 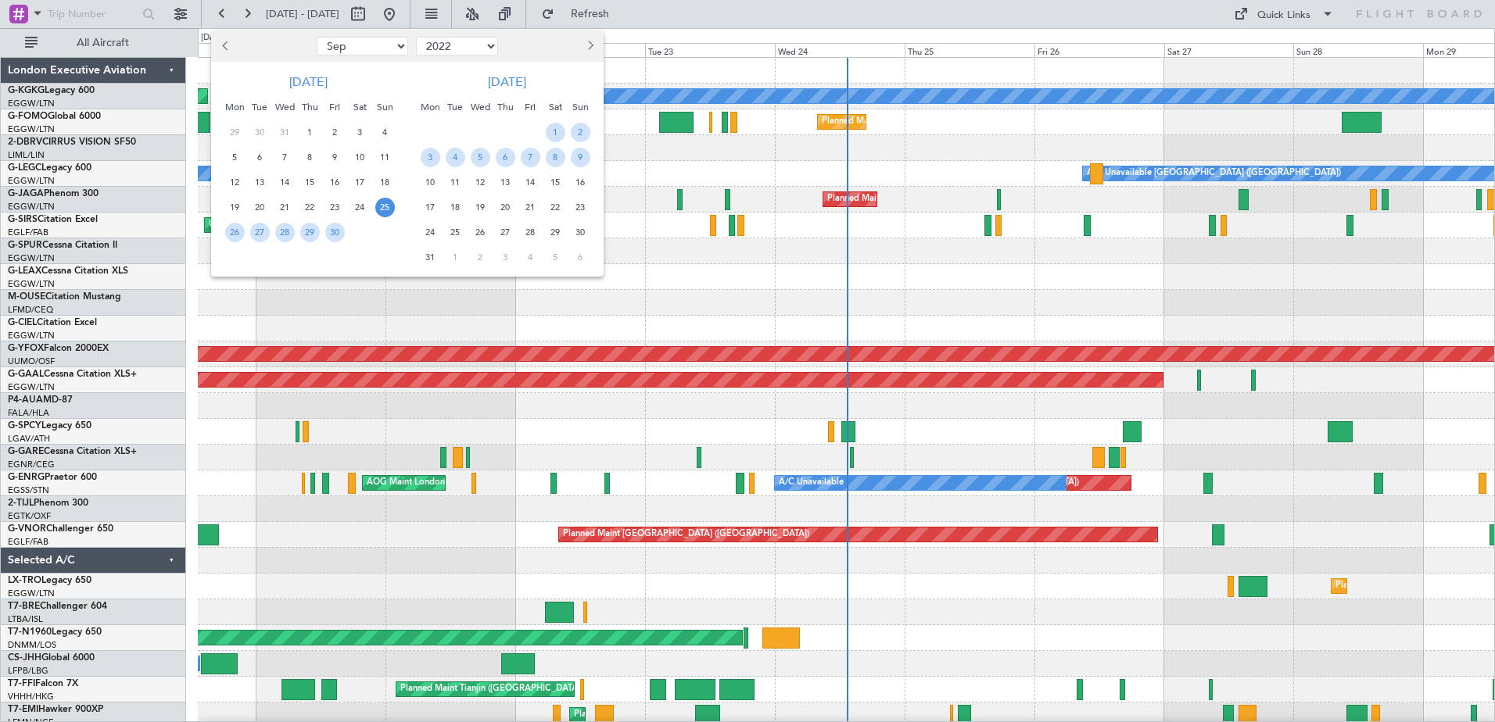 What do you see at coordinates (235, 207) in the screenshot?
I see `div: 19-9-2022` at bounding box center [235, 207].